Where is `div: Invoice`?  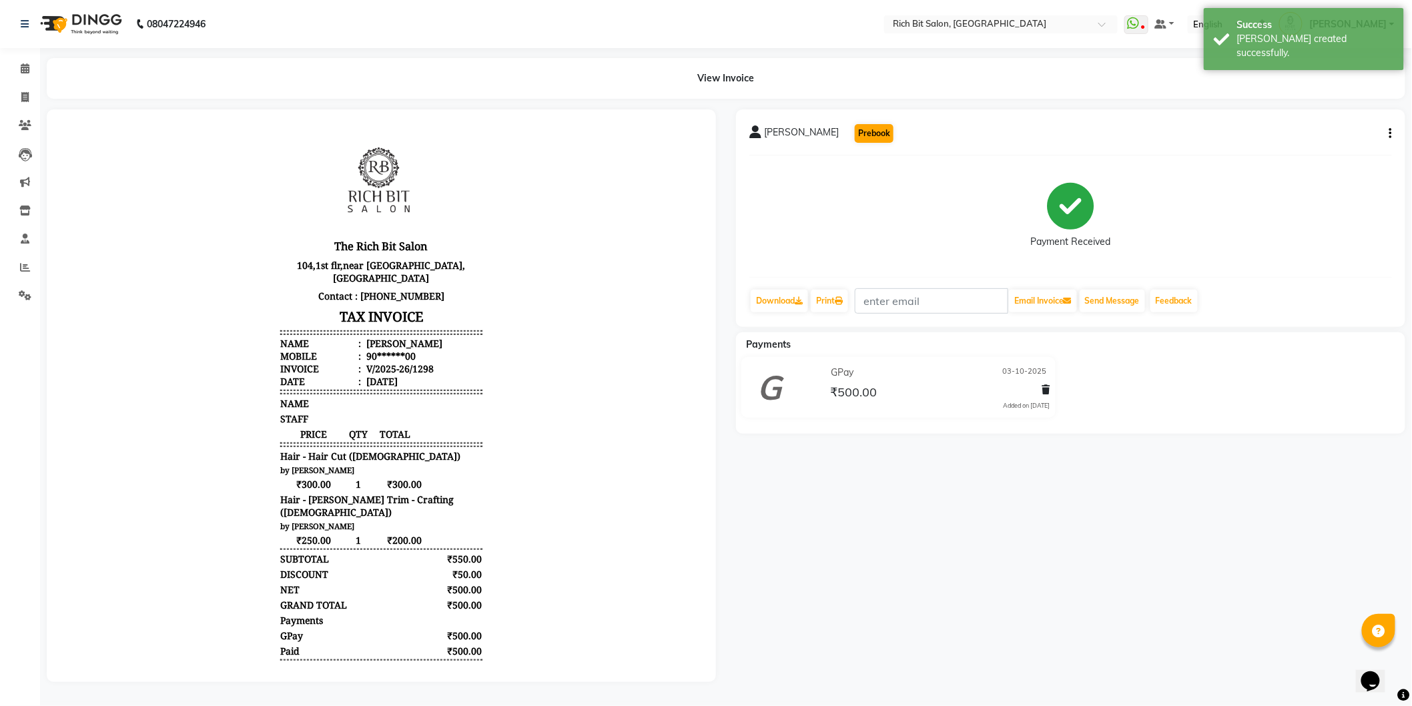
div: Invoice is located at coordinates (260, 245).